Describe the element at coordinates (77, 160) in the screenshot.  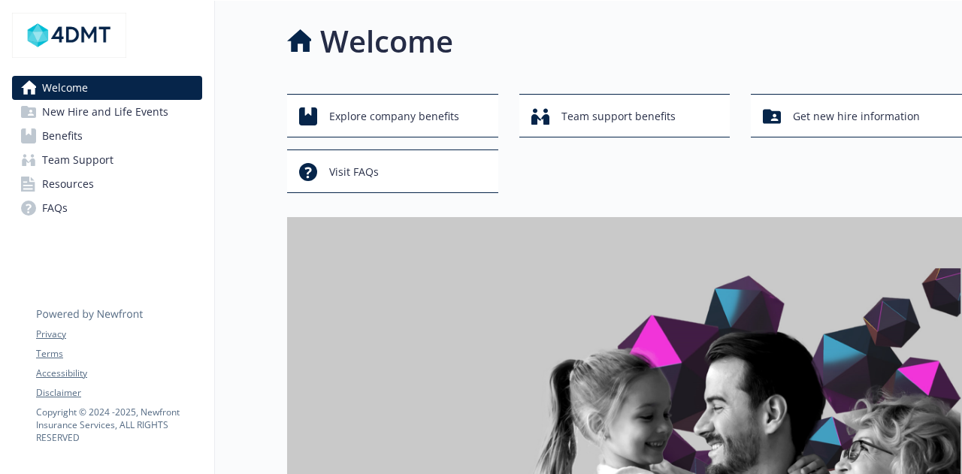
I see `span: Team Support` at that location.